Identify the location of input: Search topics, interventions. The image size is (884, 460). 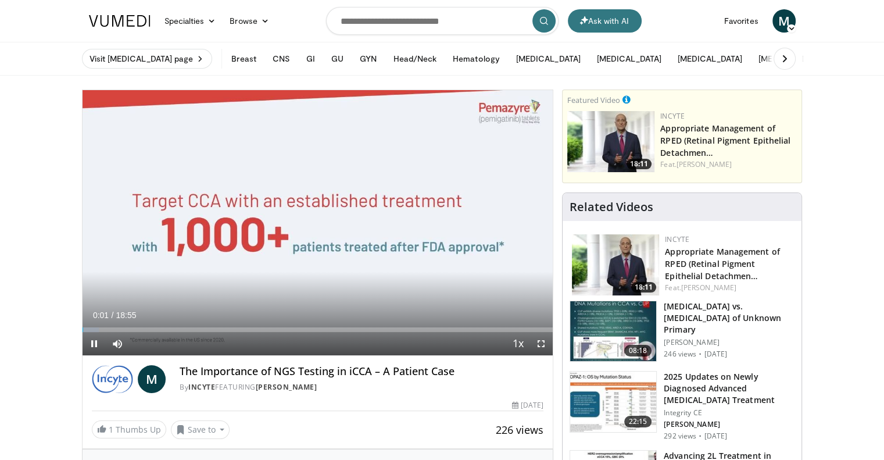
(442, 21).